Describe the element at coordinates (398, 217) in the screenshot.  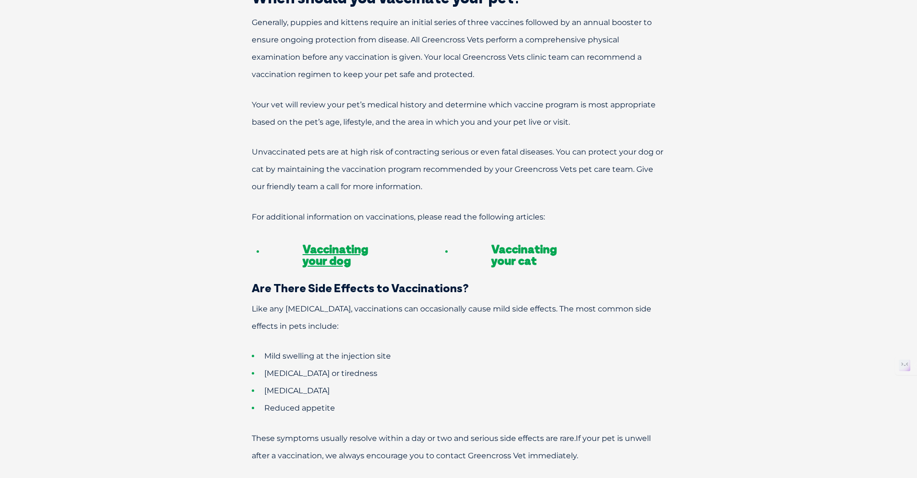
I see `span: For additional information on vaccinations, please read the following articles:` at that location.